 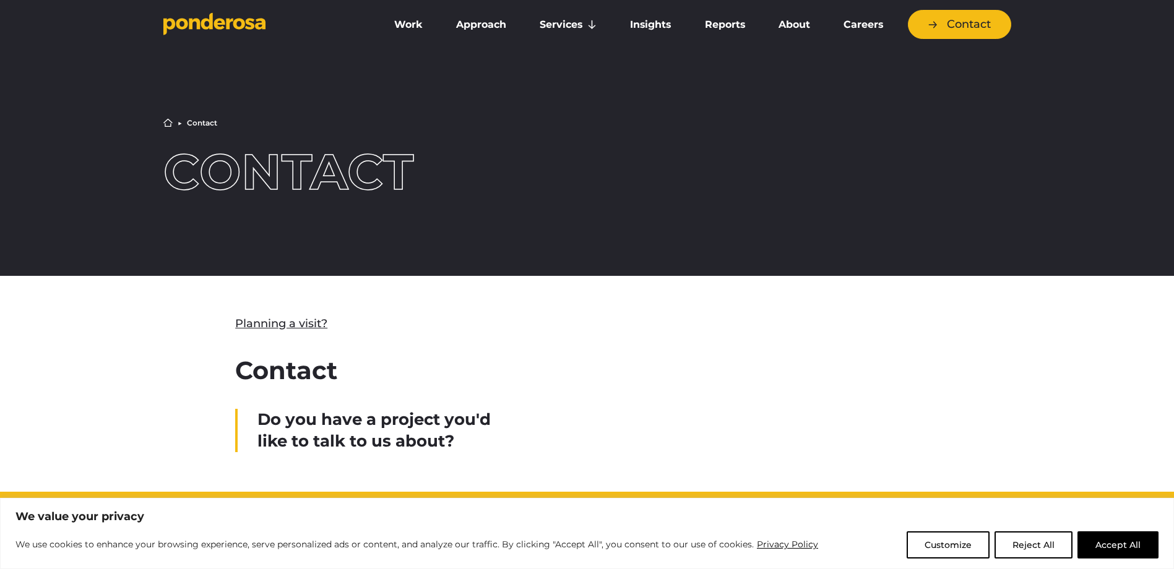 I want to click on a: Careers, so click(x=863, y=25).